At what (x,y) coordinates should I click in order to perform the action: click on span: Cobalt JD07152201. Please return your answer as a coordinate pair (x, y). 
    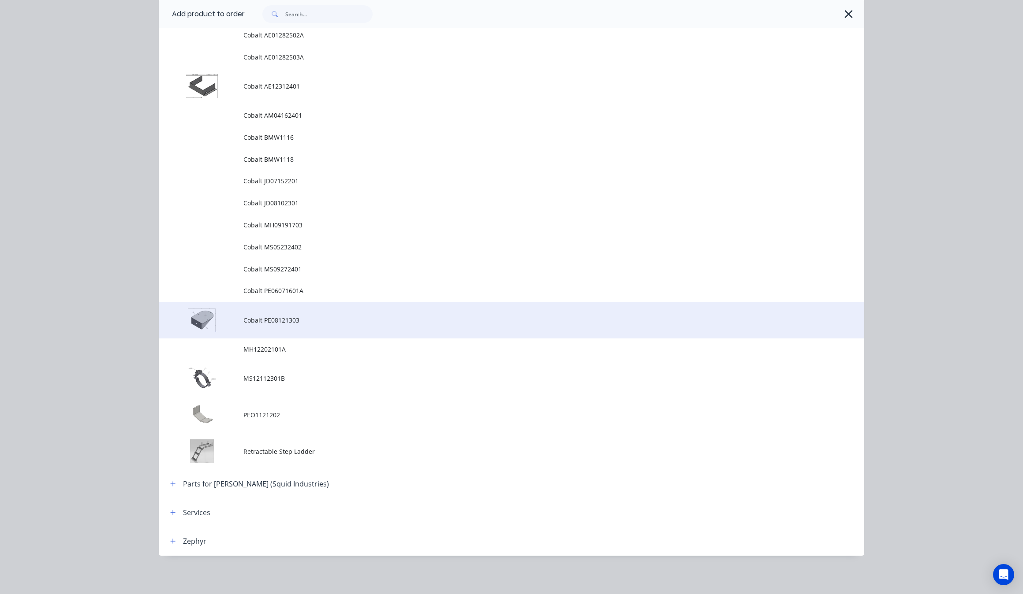
    Looking at the image, I should click on (492, 181).